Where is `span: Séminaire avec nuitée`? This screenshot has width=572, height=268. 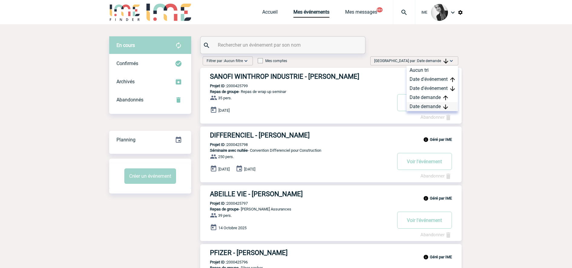 span: Séminaire avec nuitée is located at coordinates (229, 150).